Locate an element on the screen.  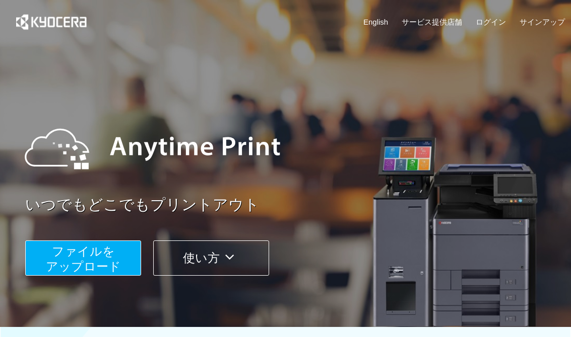
a: English is located at coordinates (375, 22).